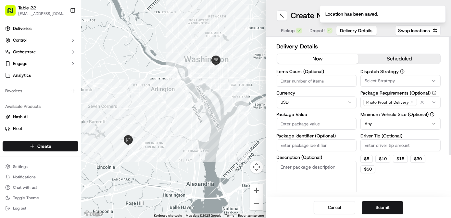 This screenshot has height=218, width=451. I want to click on img: Nash, so click(13, 13).